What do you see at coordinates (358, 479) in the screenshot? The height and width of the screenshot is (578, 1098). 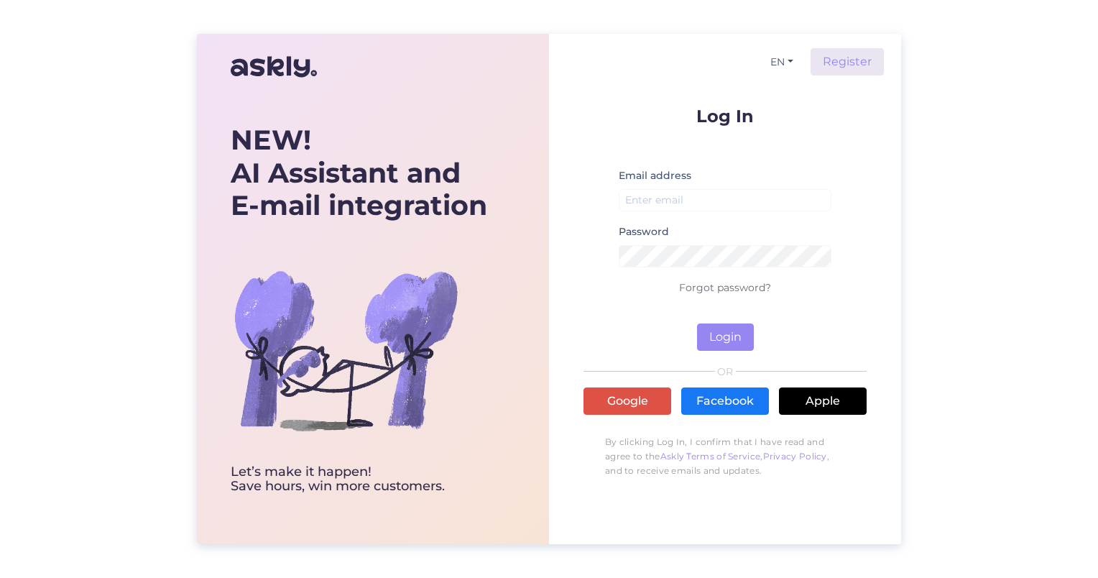 I see `div: Let’s make it happen! Save hours, win more customers.` at bounding box center [358, 479].